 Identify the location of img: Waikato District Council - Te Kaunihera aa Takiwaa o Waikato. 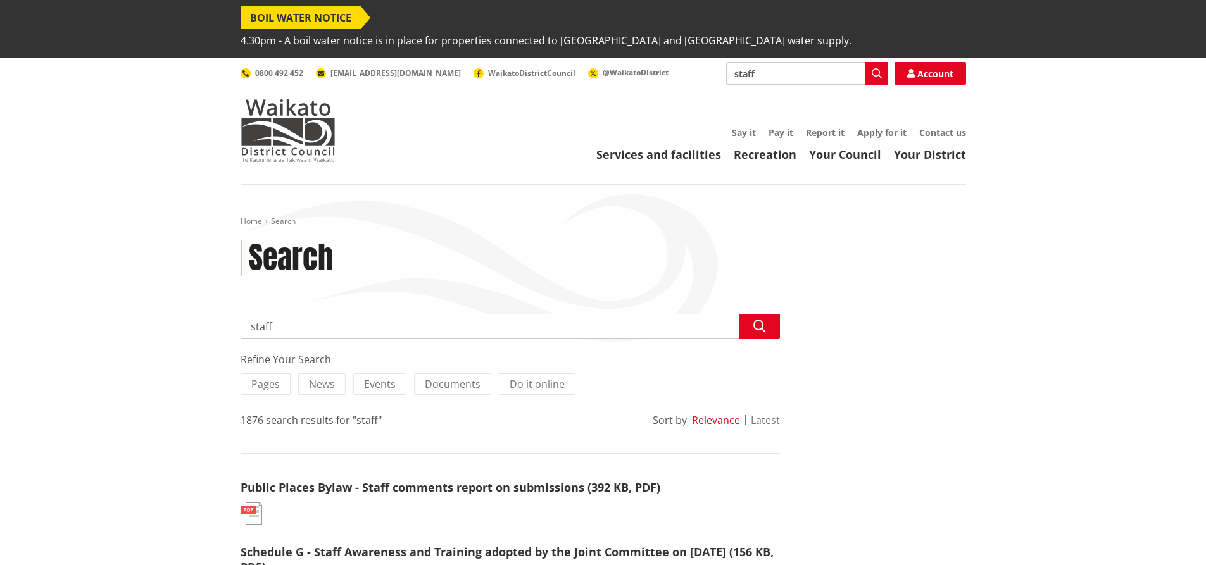
(288, 130).